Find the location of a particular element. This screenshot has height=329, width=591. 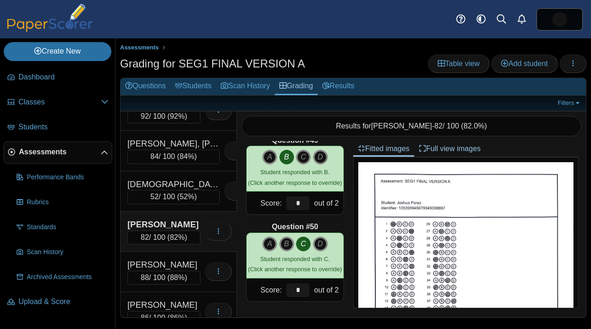

a: Upload & Score is located at coordinates (58, 302).